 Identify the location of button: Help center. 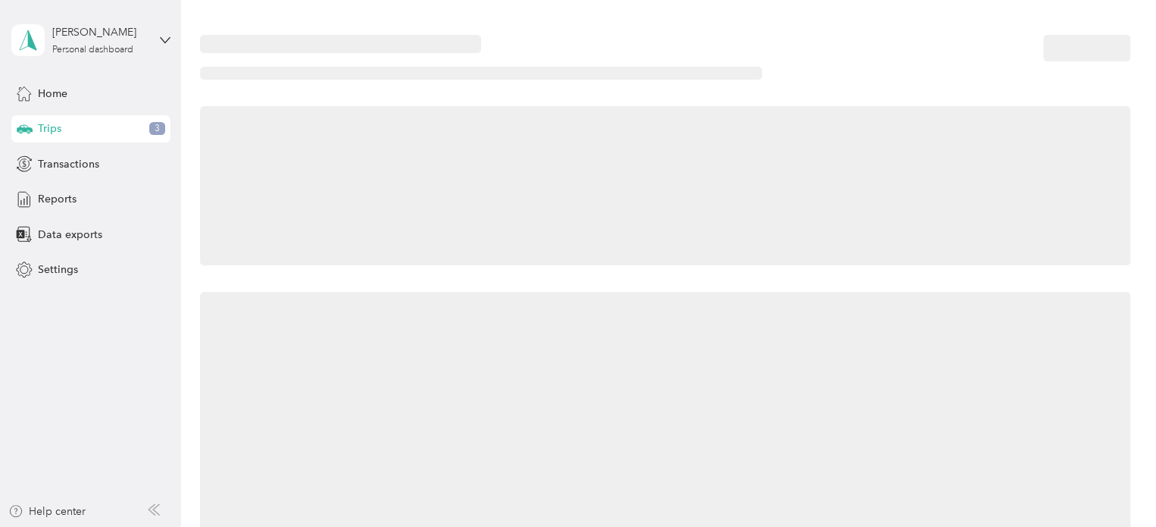
(47, 511).